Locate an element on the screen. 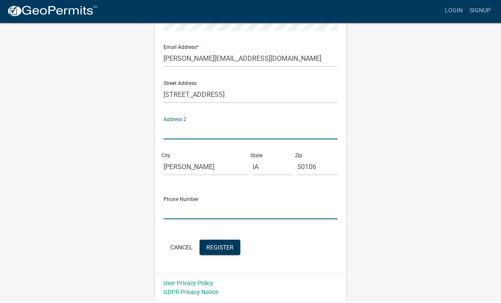 Image resolution: width=501 pixels, height=303 pixels. button: Cancel is located at coordinates (181, 249).